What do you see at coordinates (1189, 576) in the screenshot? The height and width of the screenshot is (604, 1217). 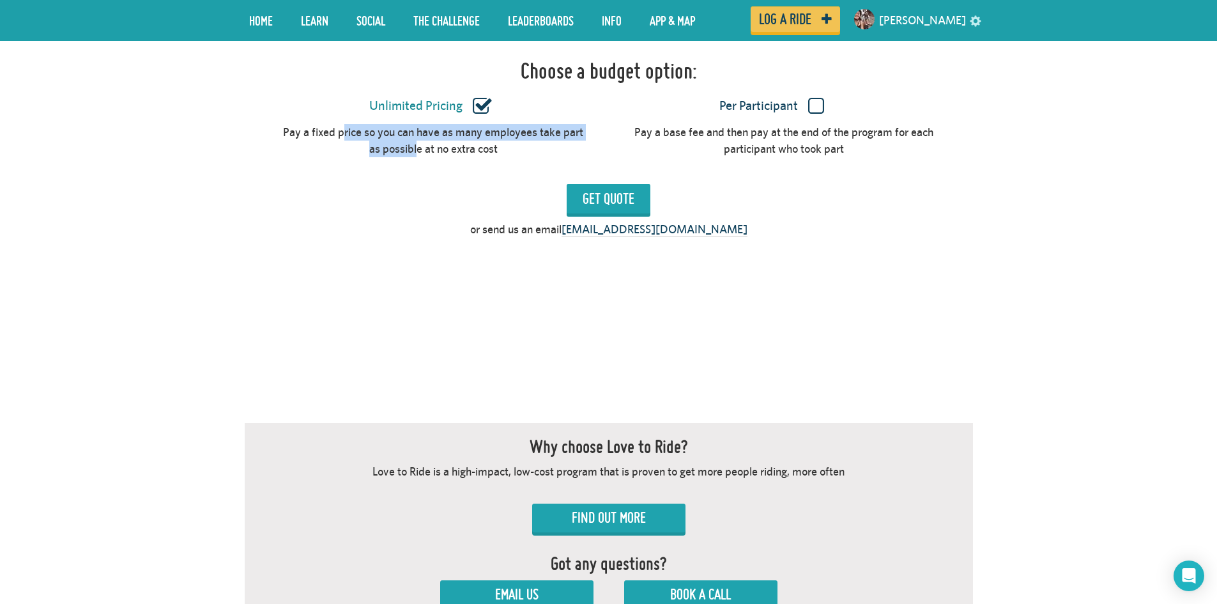 I see `div: Open Intercom Messenger` at bounding box center [1189, 576].